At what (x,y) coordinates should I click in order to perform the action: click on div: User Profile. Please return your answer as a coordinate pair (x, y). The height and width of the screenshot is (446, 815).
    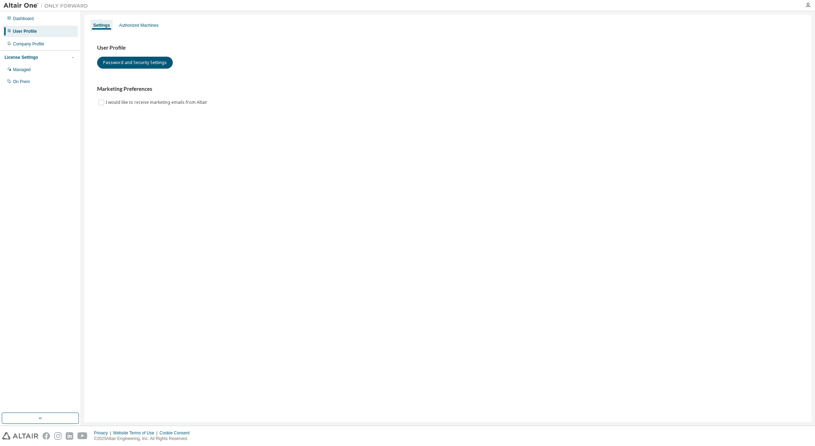
    Looking at the image, I should click on (25, 31).